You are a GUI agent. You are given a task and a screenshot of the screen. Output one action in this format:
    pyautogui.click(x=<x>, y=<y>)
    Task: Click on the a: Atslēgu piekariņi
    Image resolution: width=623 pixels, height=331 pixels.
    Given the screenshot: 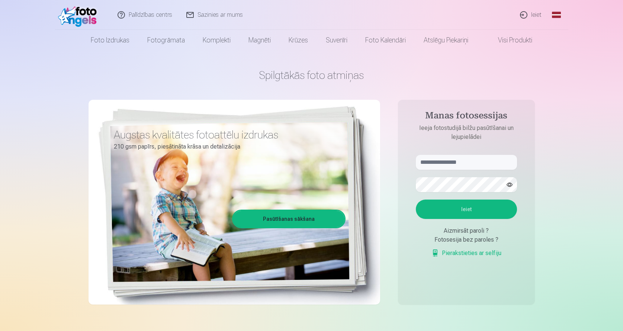 What is the action you would take?
    pyautogui.click(x=446, y=40)
    